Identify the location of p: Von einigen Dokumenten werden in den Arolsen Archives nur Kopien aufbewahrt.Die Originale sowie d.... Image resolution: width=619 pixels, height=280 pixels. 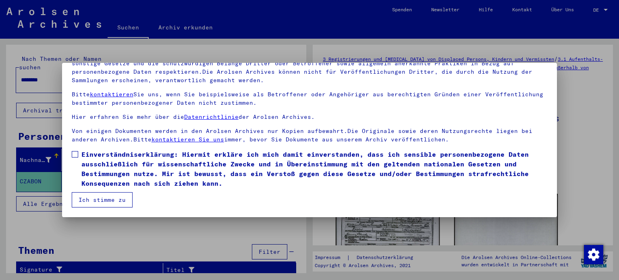
(310, 135).